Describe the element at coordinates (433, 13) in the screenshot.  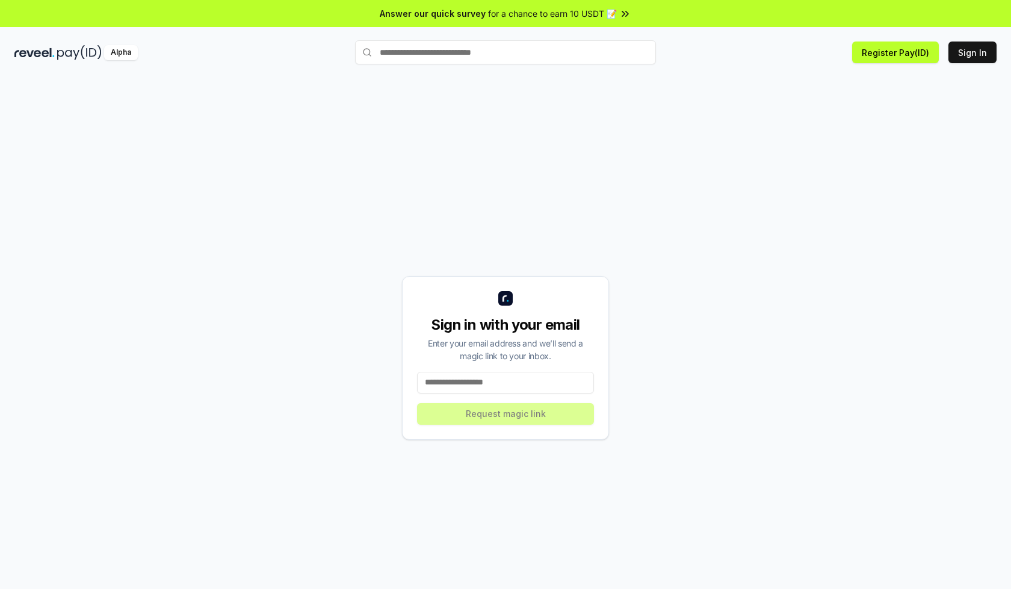
I see `span: Answer our quick survey` at that location.